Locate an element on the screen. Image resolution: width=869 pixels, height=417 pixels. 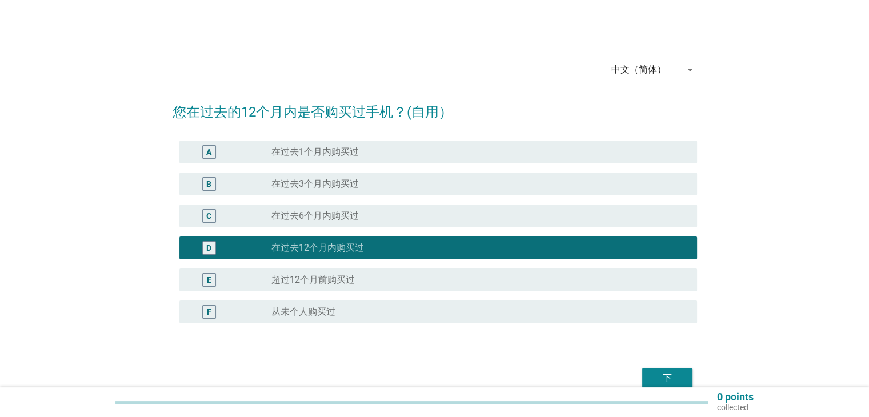
label: 在过去3个月内购买过 is located at coordinates (315, 184).